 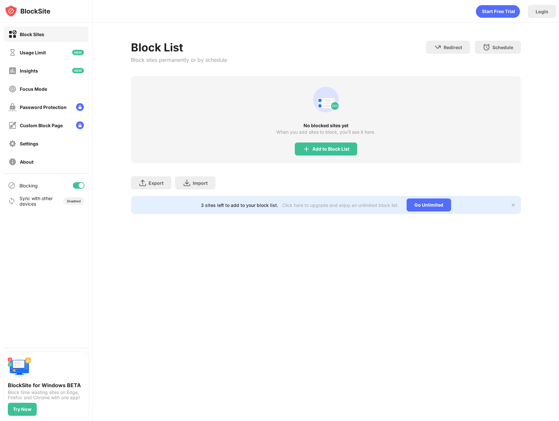 I want to click on img: about-off.svg, so click(x=12, y=162).